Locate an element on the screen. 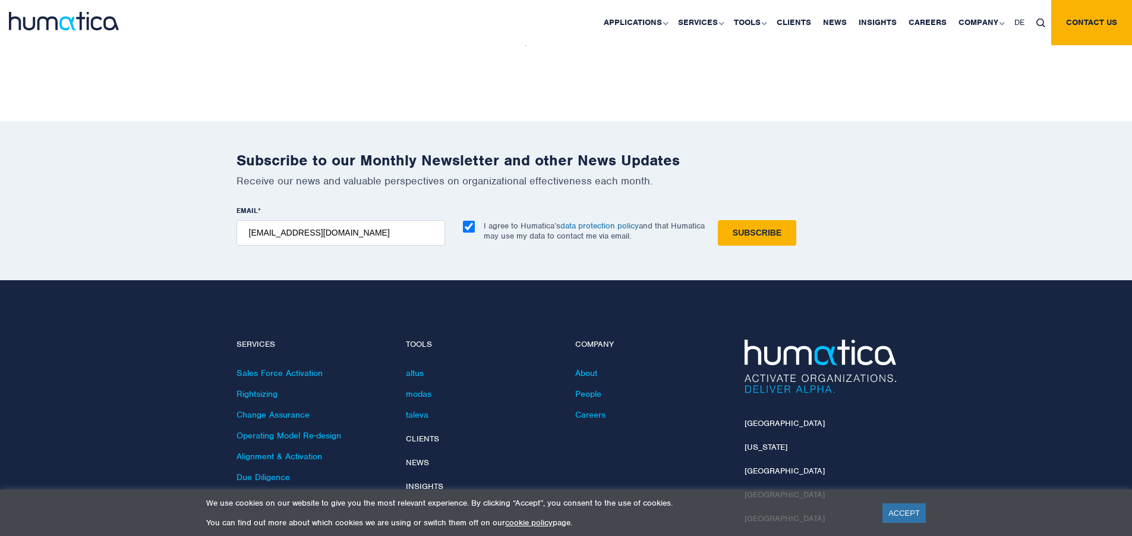 This screenshot has width=1132, height=536. a: Due Diligence is located at coordinates (263, 477).